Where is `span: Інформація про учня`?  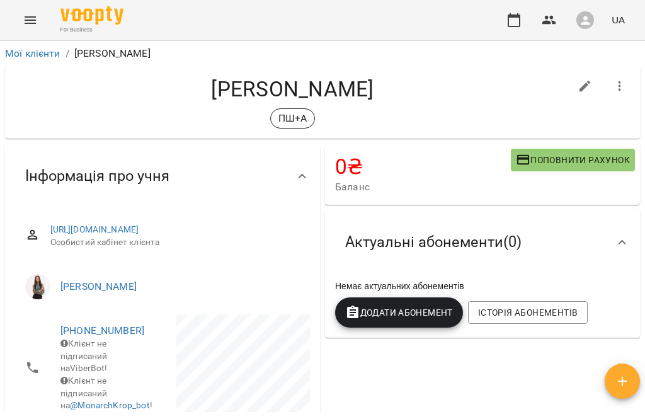
span: Інформація про учня is located at coordinates (97, 176).